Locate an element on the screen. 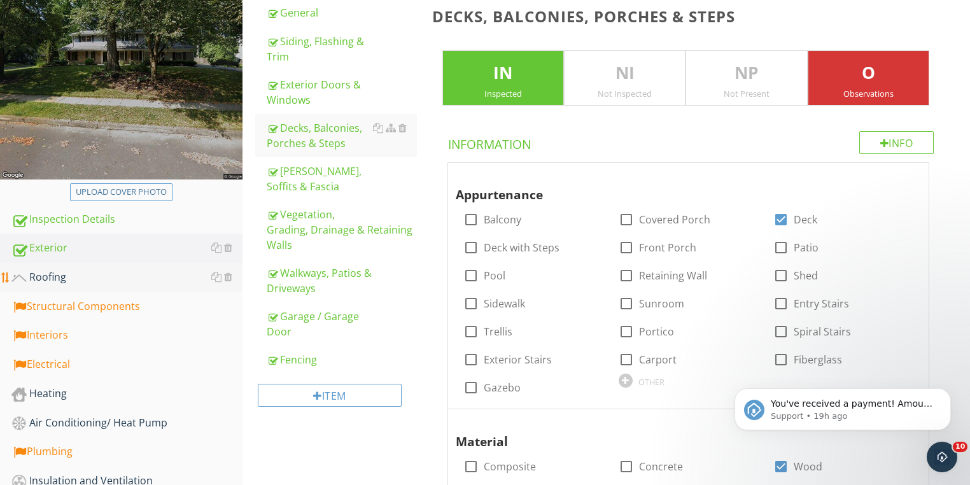 This screenshot has width=970, height=485. div: Appurtenance is located at coordinates (677, 186).